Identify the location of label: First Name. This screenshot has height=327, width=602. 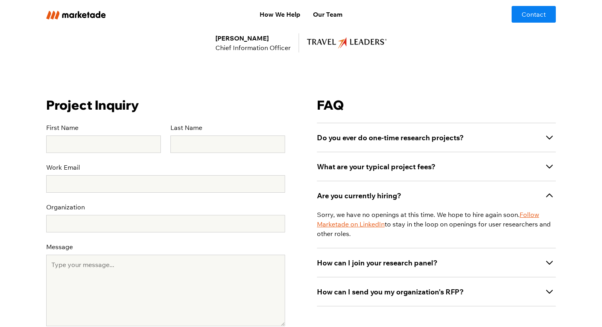
(103, 128).